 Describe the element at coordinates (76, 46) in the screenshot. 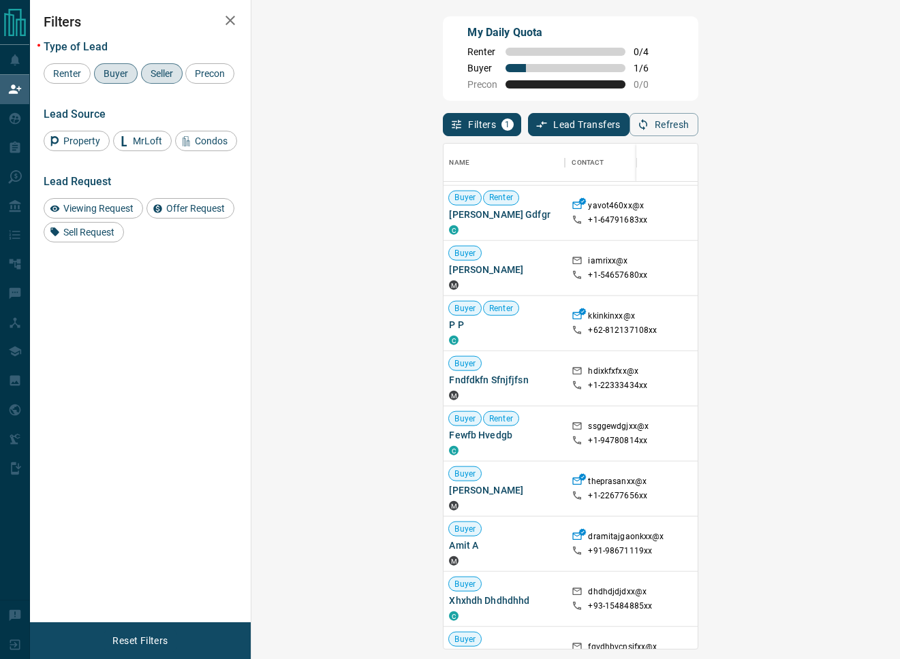

I see `span: Type of Lead` at that location.